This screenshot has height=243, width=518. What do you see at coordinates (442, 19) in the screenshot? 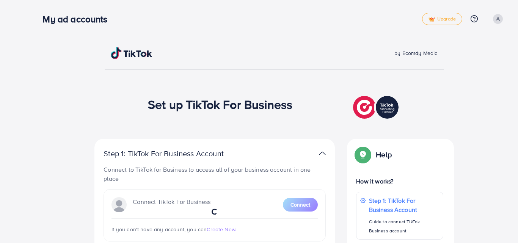
I see `span: Upgrade` at bounding box center [442, 19].